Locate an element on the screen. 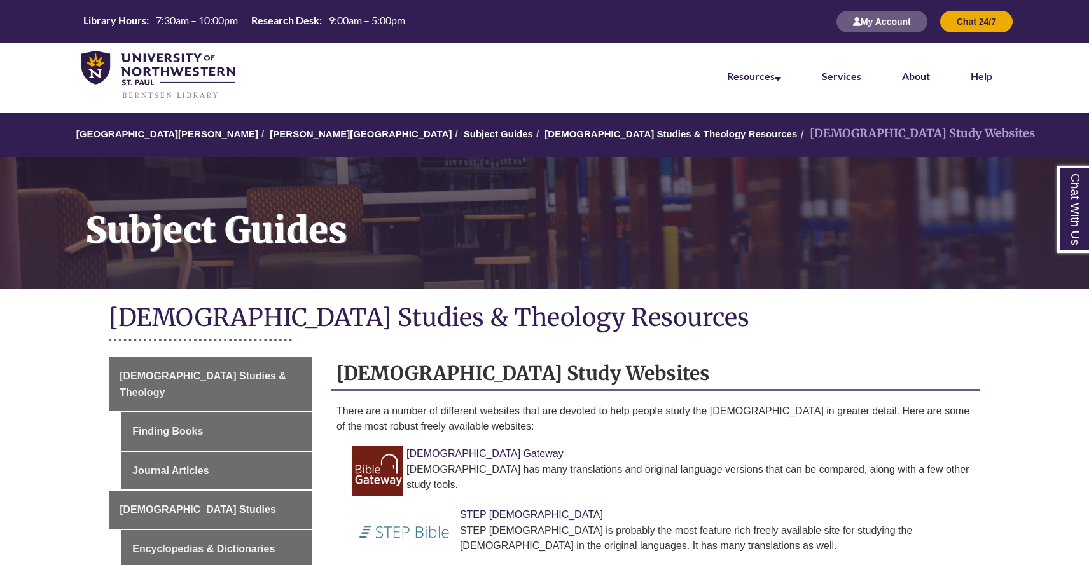 This screenshot has width=1089, height=565. p: There are a number of different websites that are devoted to help people study the [DEMOGRAPHIC_D... is located at coordinates (656, 419).